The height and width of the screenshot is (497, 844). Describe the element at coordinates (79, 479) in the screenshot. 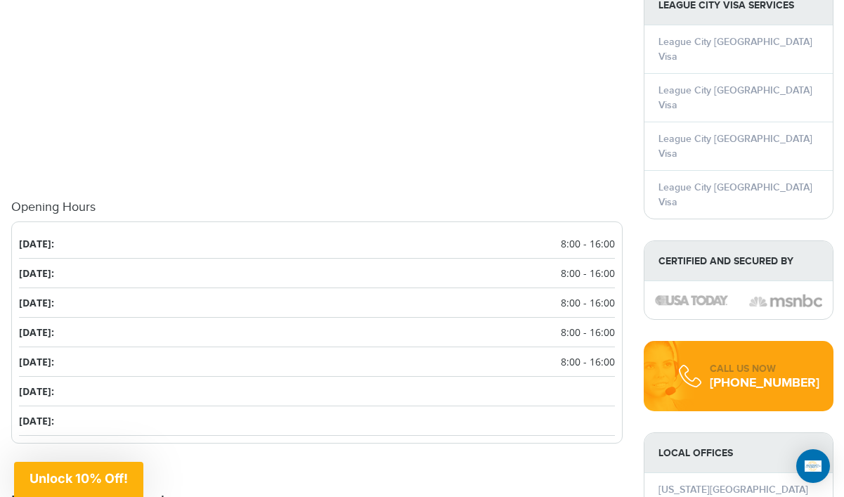

I see `div: Unlock 10% Off!` at that location.